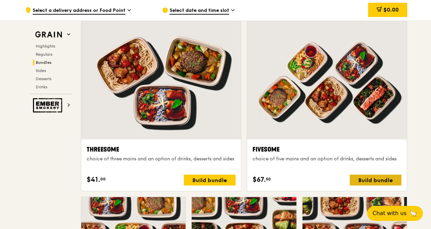 Image resolution: width=431 pixels, height=229 pixels. Describe the element at coordinates (268, 179) in the screenshot. I see `span: 50` at that location.